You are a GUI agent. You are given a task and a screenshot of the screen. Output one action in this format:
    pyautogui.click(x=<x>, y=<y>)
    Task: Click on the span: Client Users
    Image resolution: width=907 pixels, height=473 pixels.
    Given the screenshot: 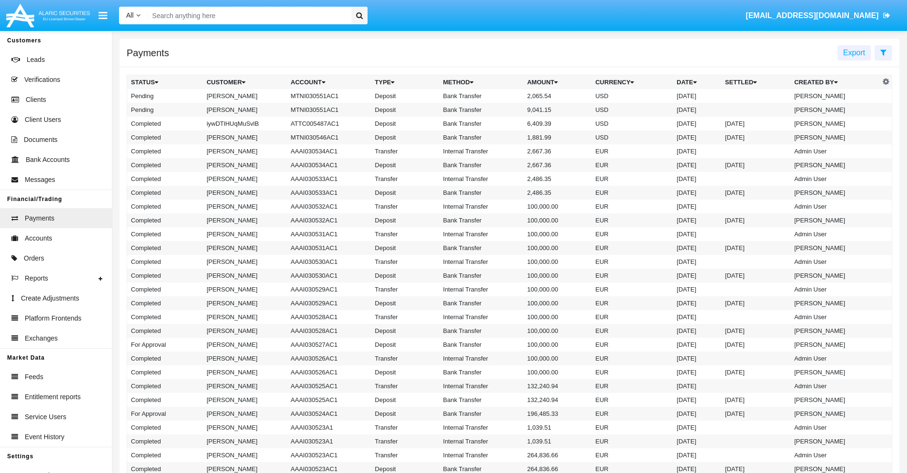 What is the action you would take?
    pyautogui.click(x=43, y=119)
    